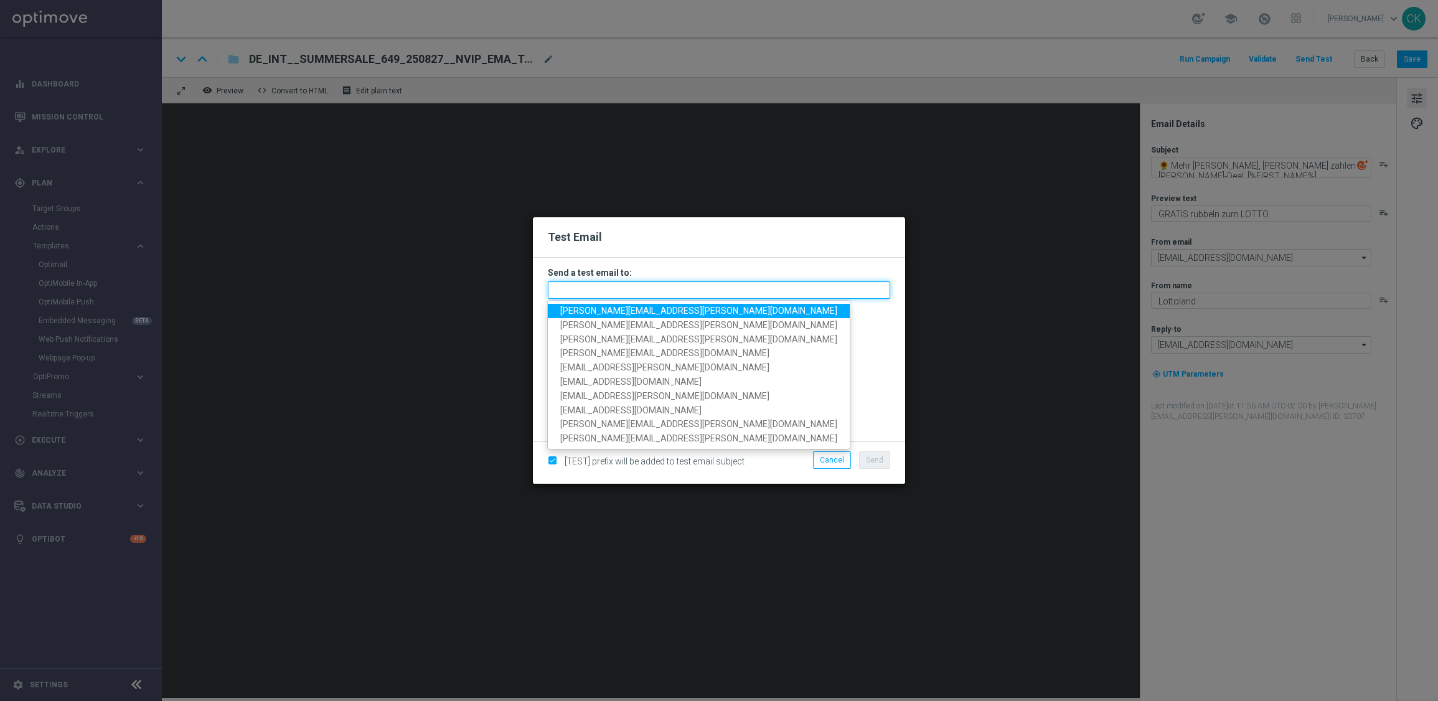  Describe the element at coordinates (719, 273) in the screenshot. I see `h3: Send a test email to:` at that location.